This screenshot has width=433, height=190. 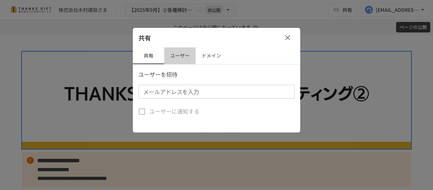 I want to click on button: ユーザー, so click(x=180, y=56).